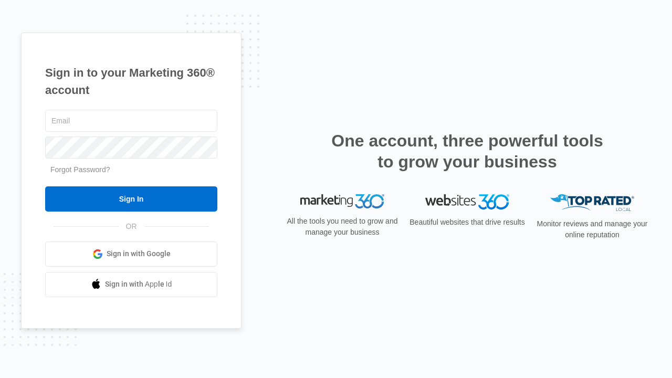 The height and width of the screenshot is (378, 672). What do you see at coordinates (131, 226) in the screenshot?
I see `span: OR` at bounding box center [131, 226].